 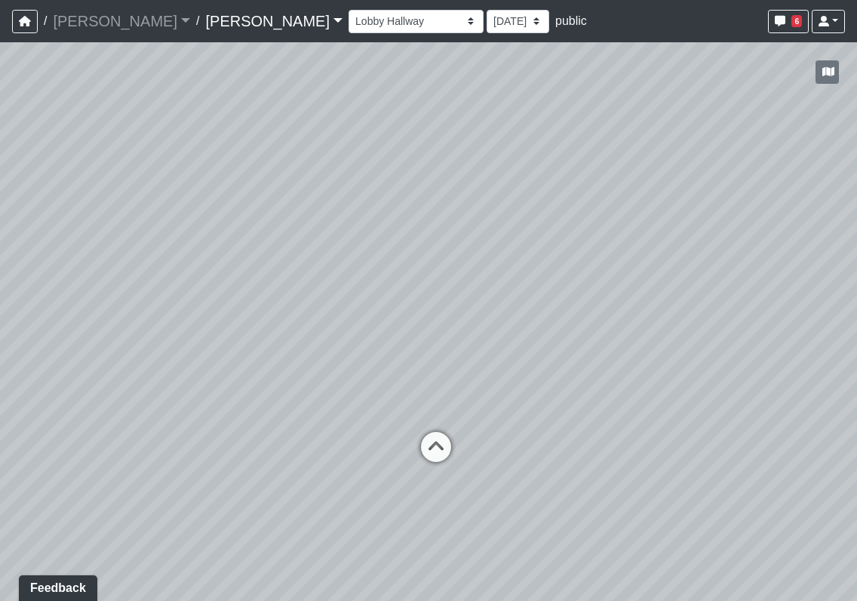 I want to click on button: Feedback, so click(x=47, y=17).